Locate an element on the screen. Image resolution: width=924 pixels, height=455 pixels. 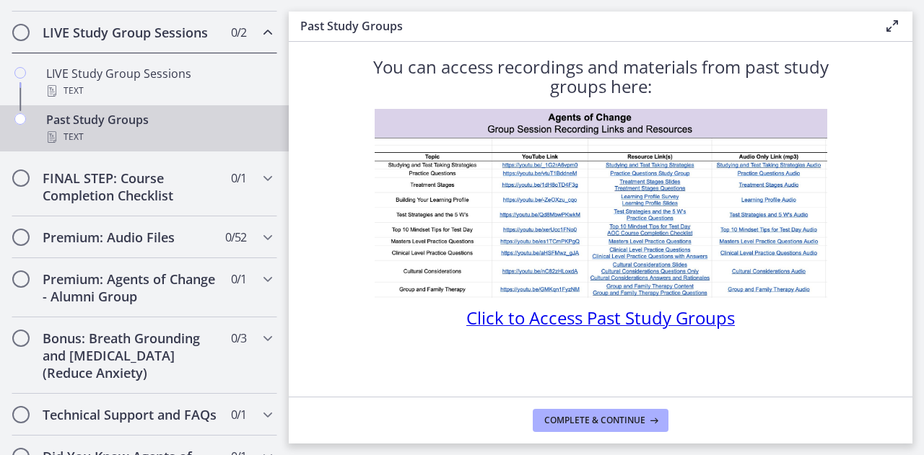
img: 1734296146716.jpeg is located at coordinates (600, 204).